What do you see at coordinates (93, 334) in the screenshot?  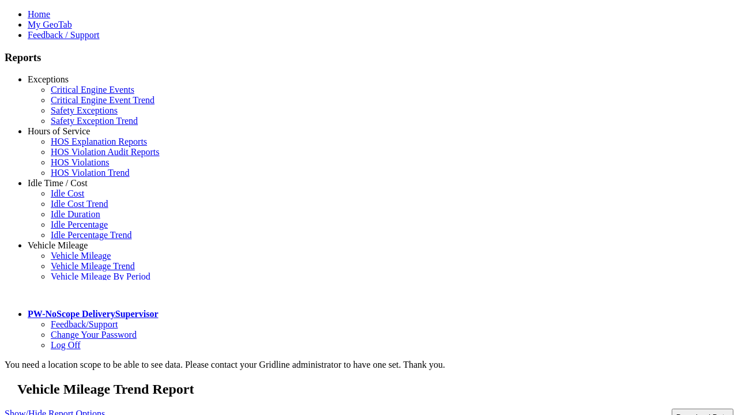 I see `a: Change Your Password` at bounding box center [93, 334].